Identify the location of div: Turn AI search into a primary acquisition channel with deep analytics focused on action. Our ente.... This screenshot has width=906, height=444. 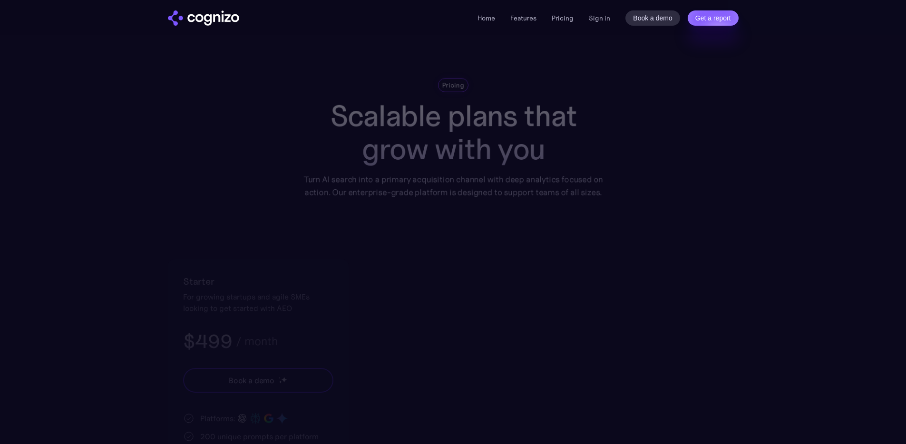
(453, 186).